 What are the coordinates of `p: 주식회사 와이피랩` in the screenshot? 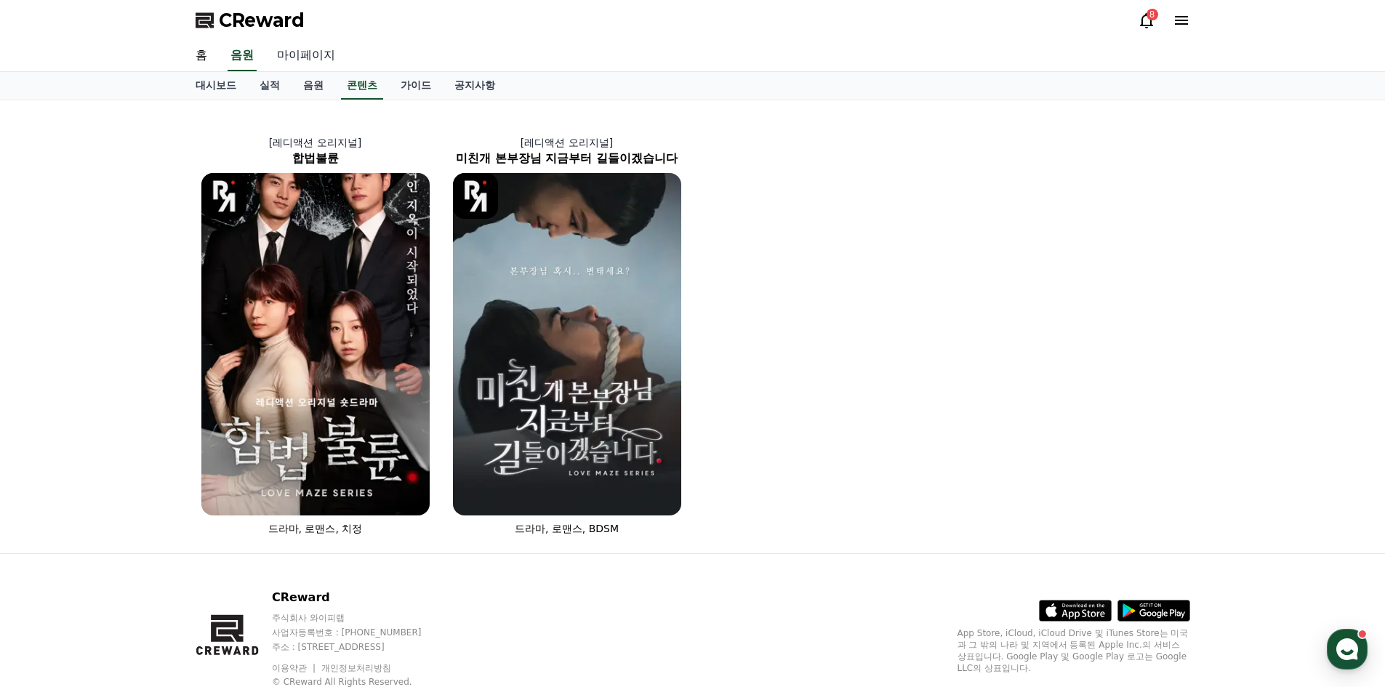 It's located at (361, 618).